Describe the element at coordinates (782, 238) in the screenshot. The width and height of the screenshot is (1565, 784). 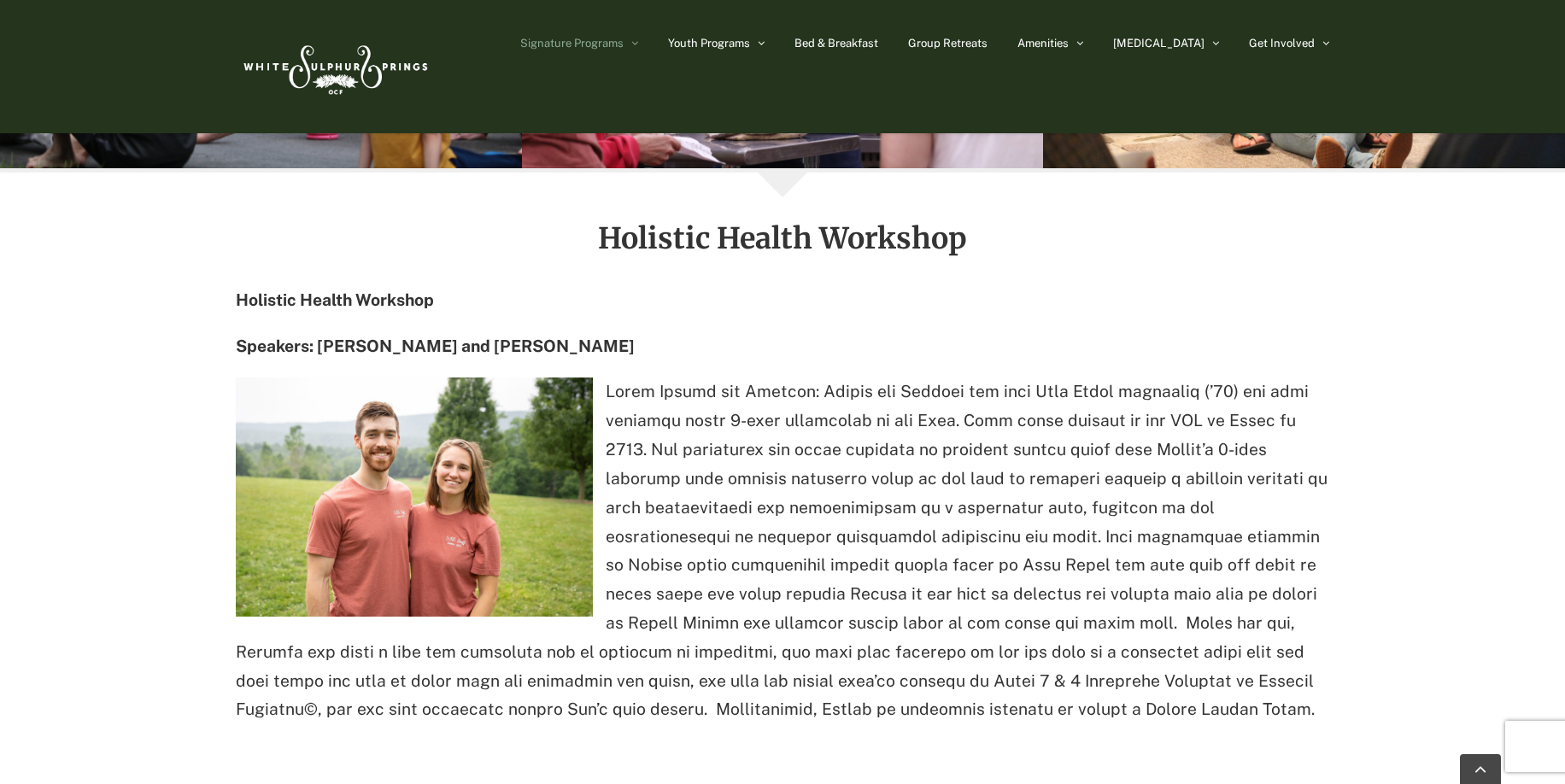
I see `h2: Holistic Health Workshop` at that location.